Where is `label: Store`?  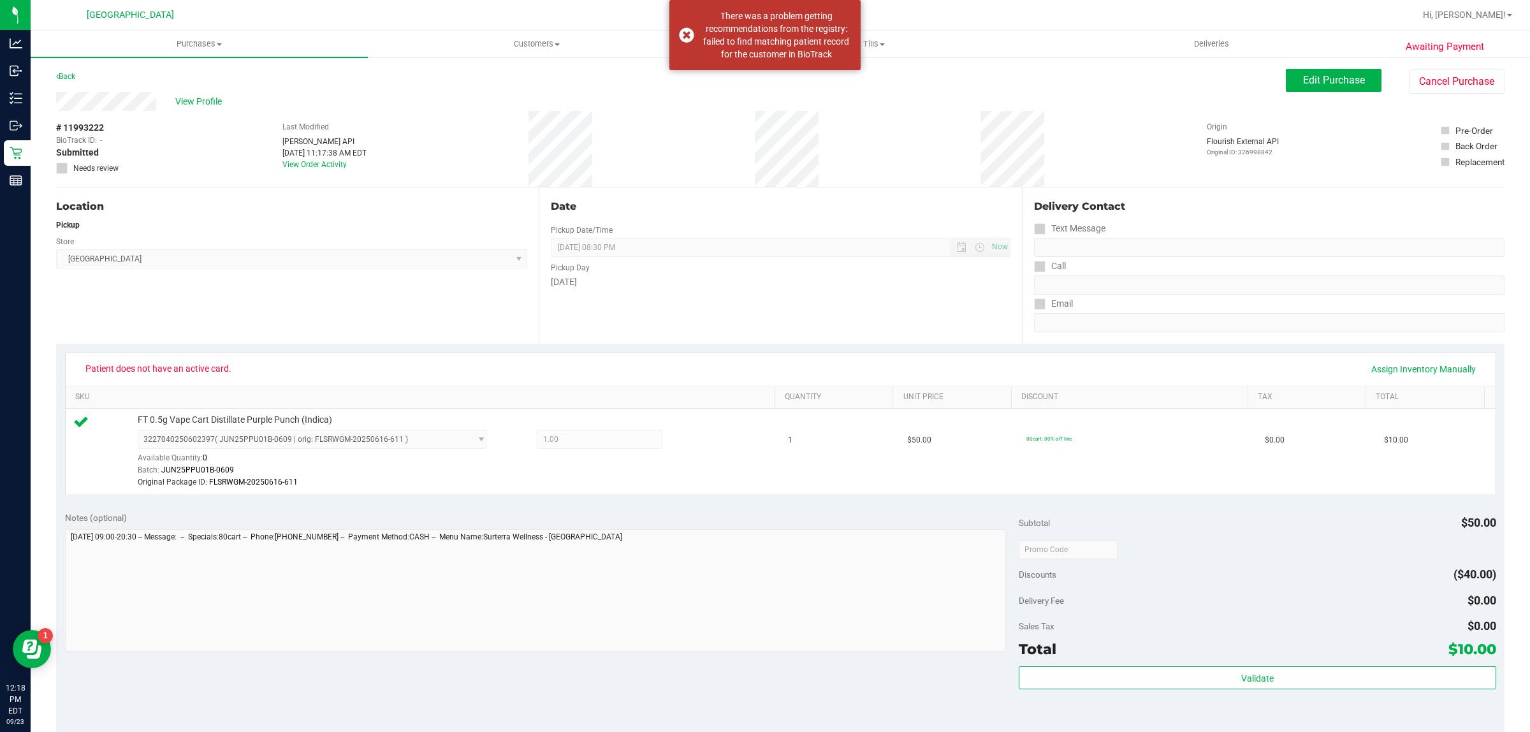
label: Store is located at coordinates (65, 242).